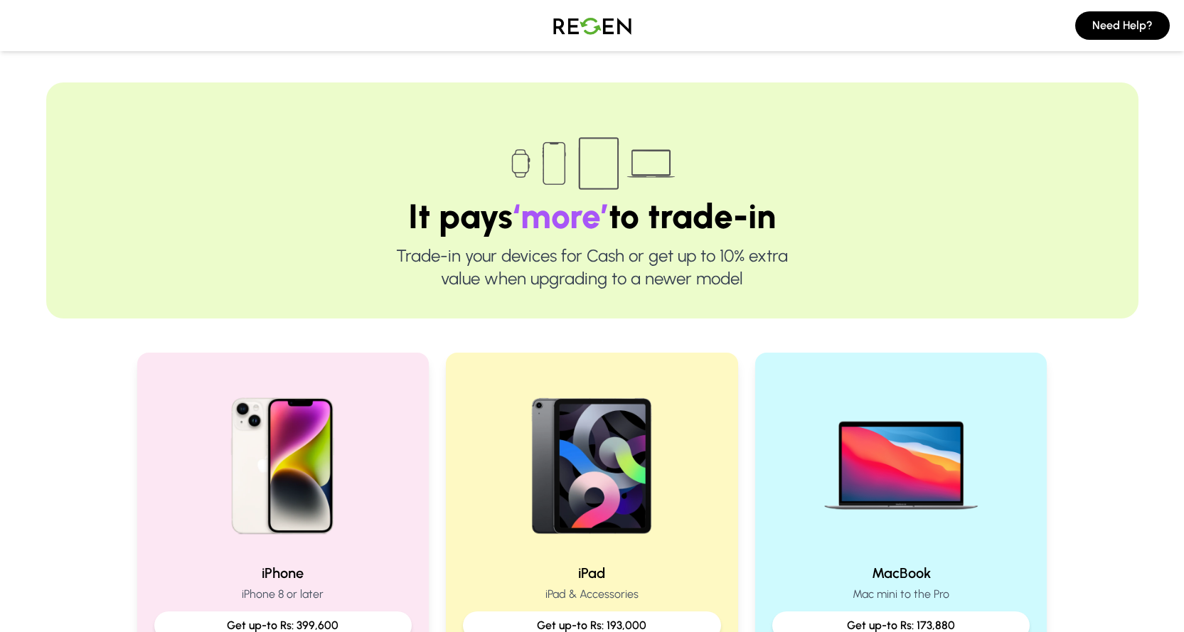  Describe the element at coordinates (1122, 26) in the screenshot. I see `button: Need Help?` at that location.